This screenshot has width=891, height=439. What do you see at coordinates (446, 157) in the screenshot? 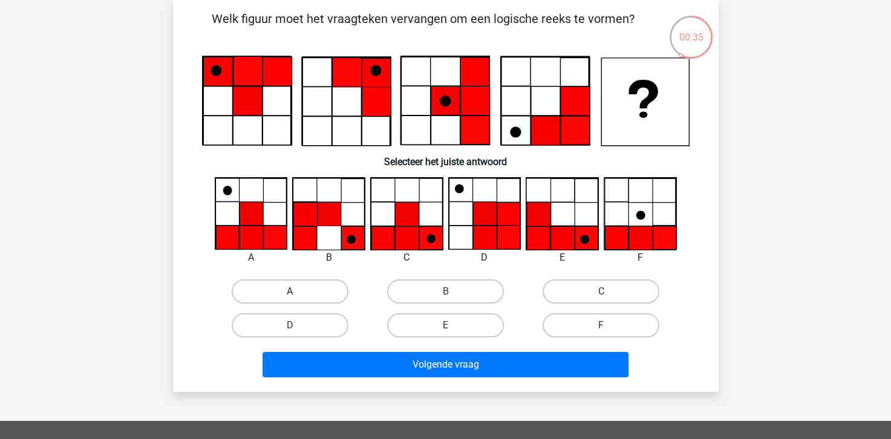
I see `h6: Selecteer het juiste antwoord` at bounding box center [446, 157].